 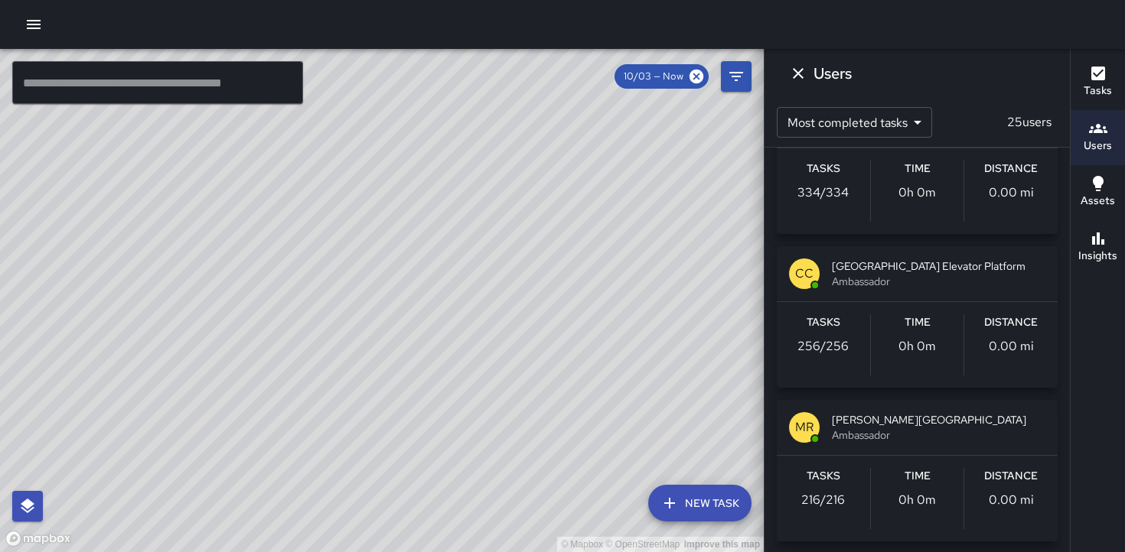 What do you see at coordinates (1097, 193) in the screenshot?
I see `button: Assets` at bounding box center [1097, 193].